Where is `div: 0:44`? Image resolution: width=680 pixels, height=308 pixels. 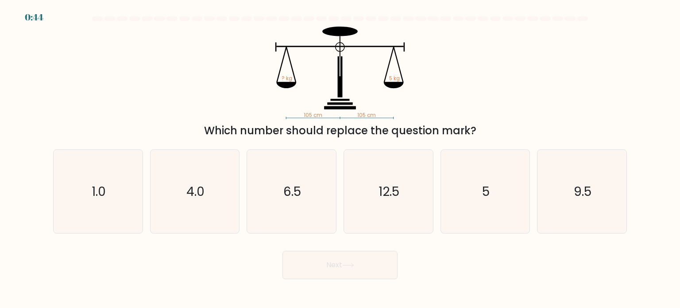
div: 0:44 is located at coordinates (34, 17).